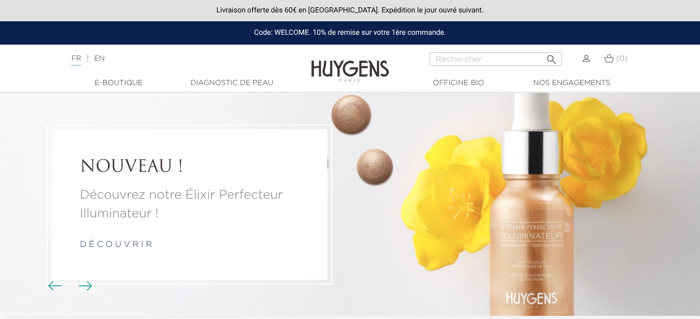 This screenshot has width=700, height=319. I want to click on h2: NOUVEAU !, so click(189, 168).